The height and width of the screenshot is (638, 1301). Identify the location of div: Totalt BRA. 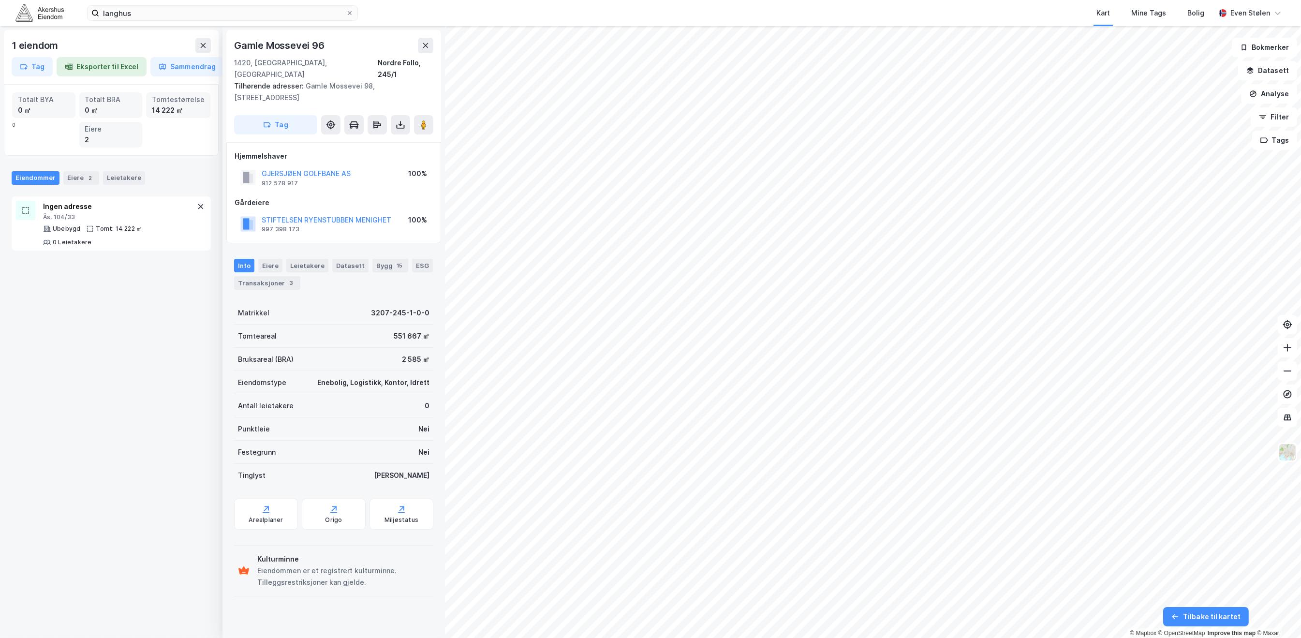
(111, 100).